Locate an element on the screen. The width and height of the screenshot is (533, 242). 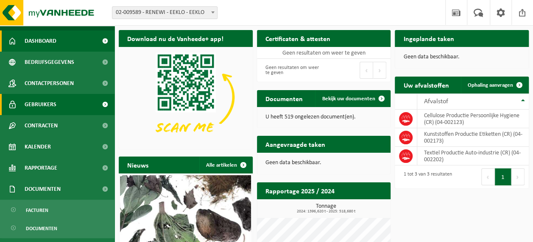
h2: Ingeplande taken is located at coordinates (428, 38).